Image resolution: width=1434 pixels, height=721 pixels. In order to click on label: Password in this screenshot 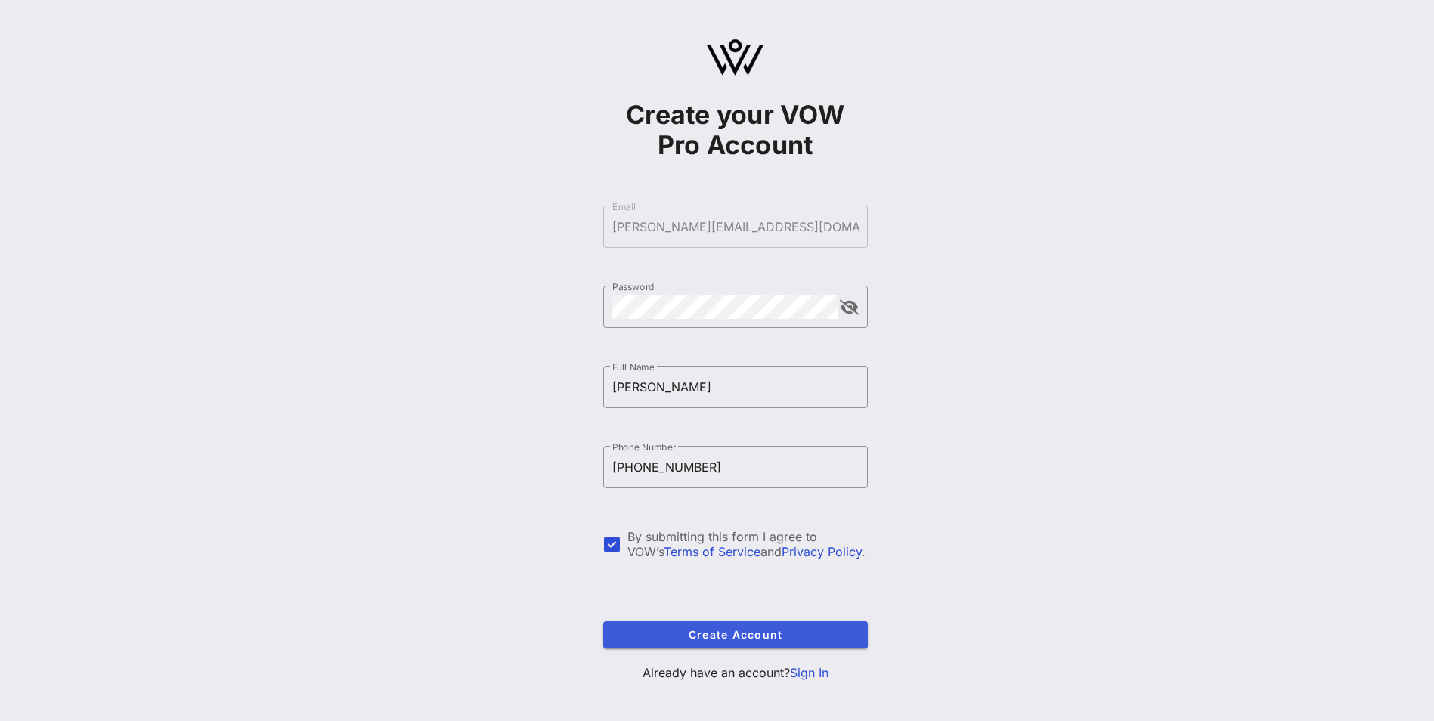, I will do `click(633, 286)`.